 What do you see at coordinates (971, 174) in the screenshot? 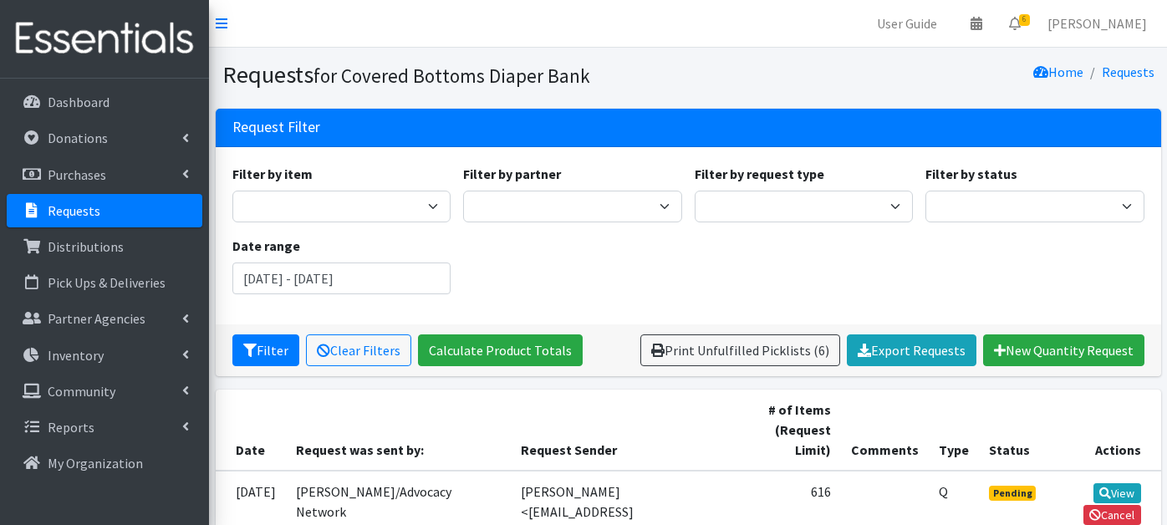
I see `label: Filter by status` at bounding box center [971, 174].